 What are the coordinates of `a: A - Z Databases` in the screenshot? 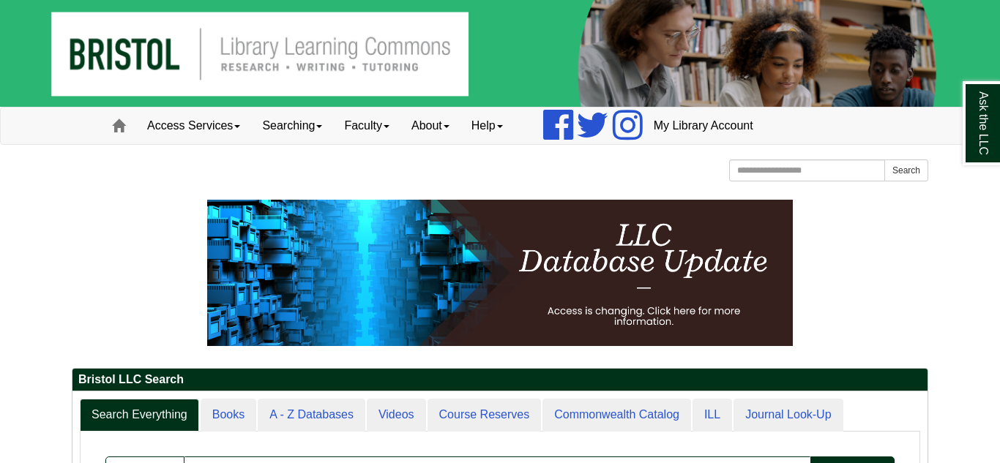 It's located at (311, 415).